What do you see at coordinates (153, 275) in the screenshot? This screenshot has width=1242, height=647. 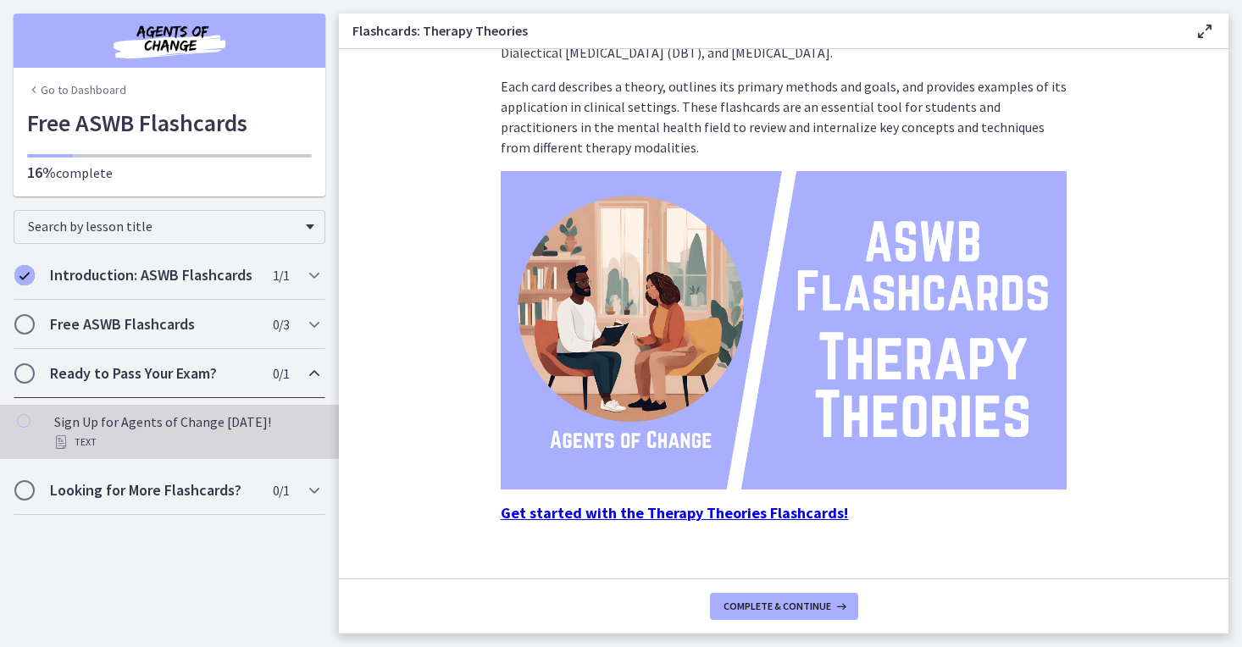 I see `h2: Introduction: ASWB Flashcards` at bounding box center [153, 275].